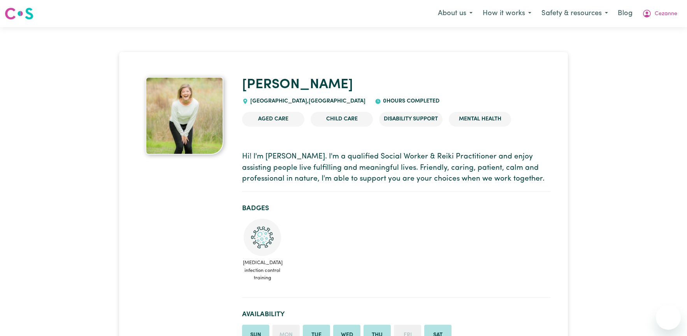 The height and width of the screenshot is (336, 687). What do you see at coordinates (19, 14) in the screenshot?
I see `a: Careseekers logo` at bounding box center [19, 14].